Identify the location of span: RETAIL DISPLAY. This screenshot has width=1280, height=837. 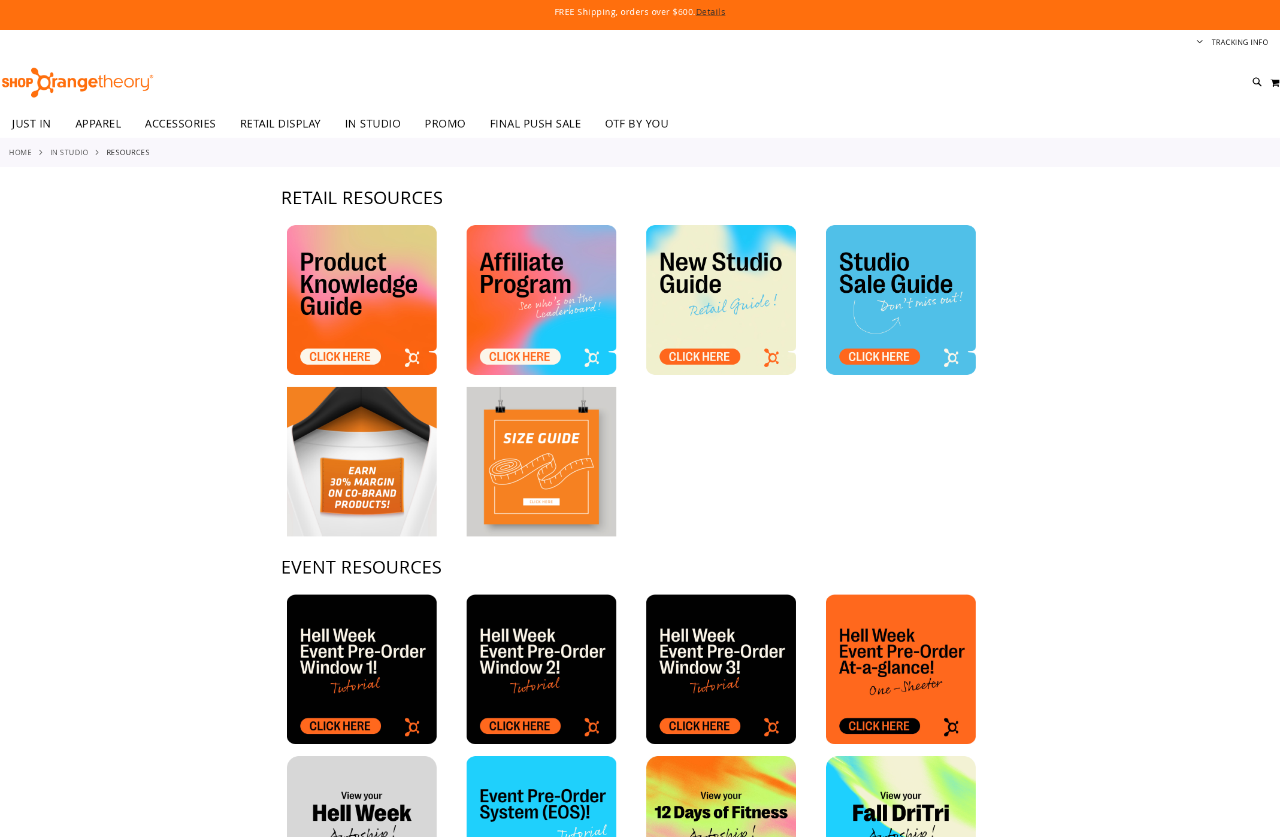
(280, 123).